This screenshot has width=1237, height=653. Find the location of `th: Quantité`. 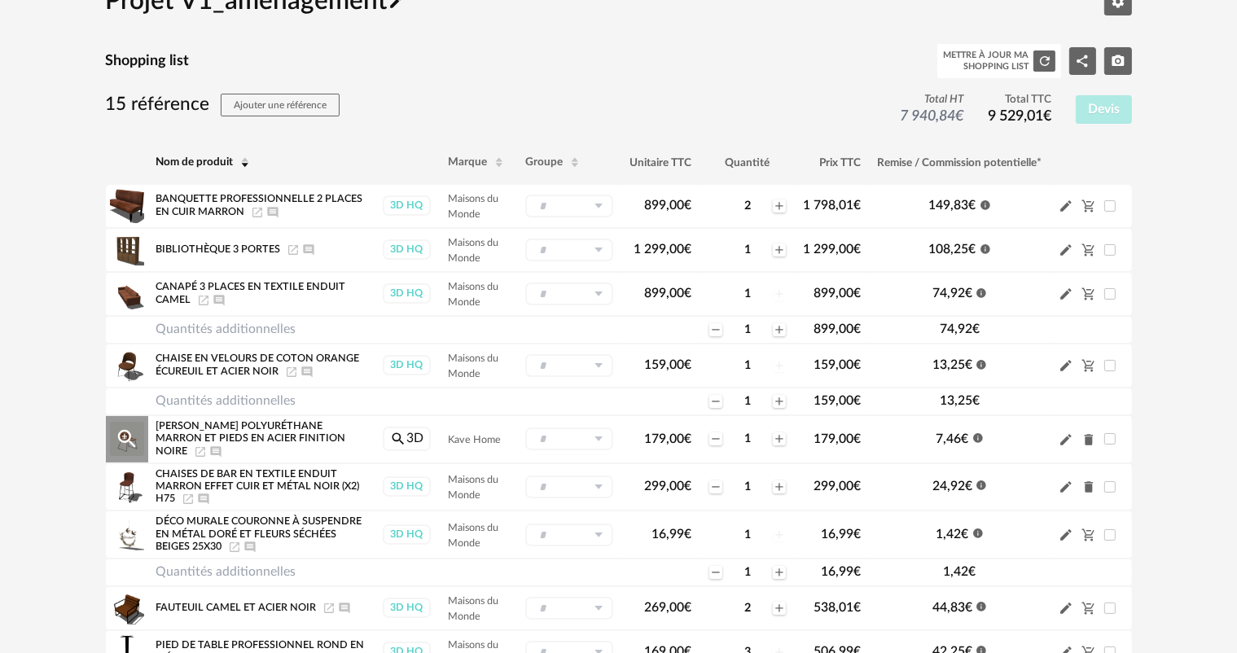

th: Quantité is located at coordinates (747, 163).